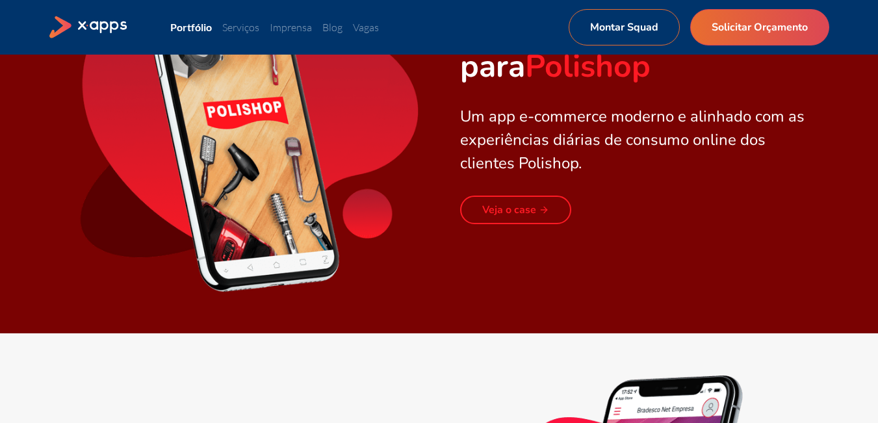  Describe the element at coordinates (240, 27) in the screenshot. I see `a: Serviços` at that location.